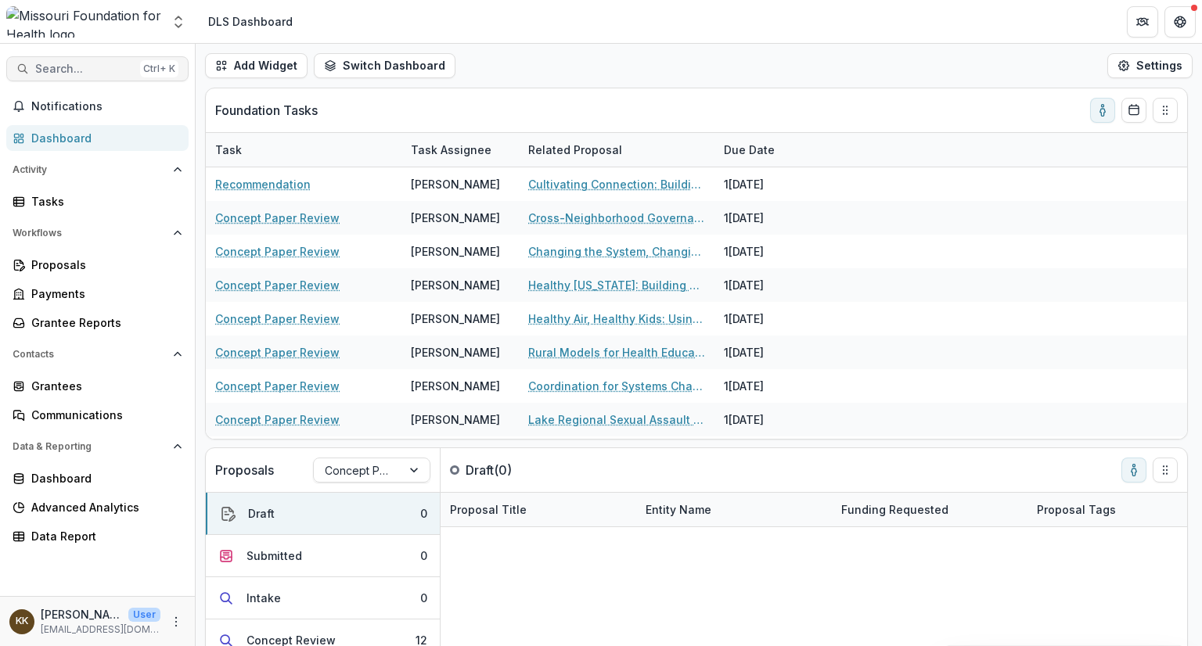  What do you see at coordinates (1134, 110) in the screenshot?
I see `button: Calendar` at bounding box center [1134, 110].